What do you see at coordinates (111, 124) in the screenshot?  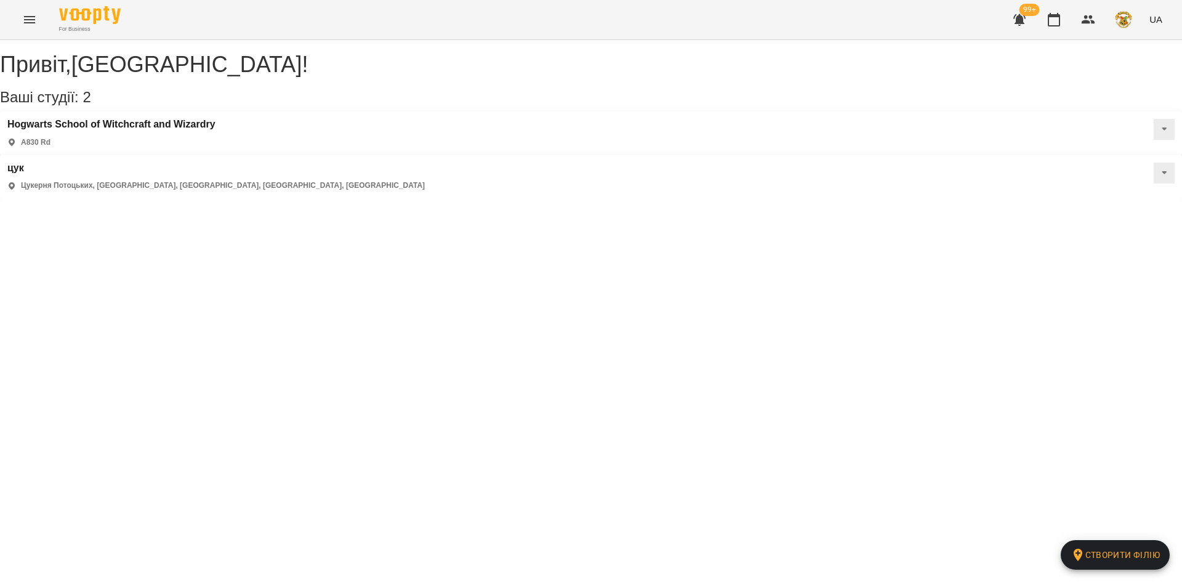 I see `h3: Hogwarts School of Witchcraft and Wizardry` at bounding box center [111, 124].